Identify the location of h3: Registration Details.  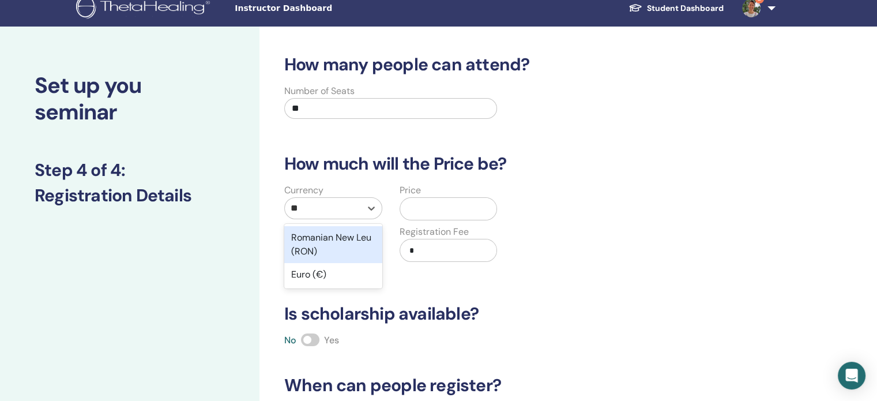
(130, 195).